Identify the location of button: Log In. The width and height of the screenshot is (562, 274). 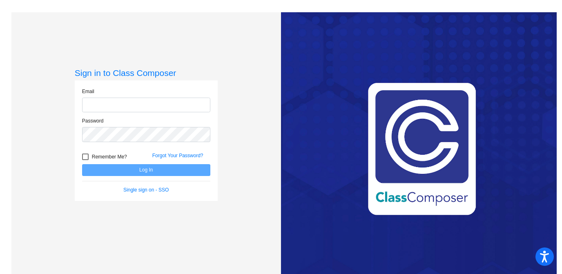
(146, 170).